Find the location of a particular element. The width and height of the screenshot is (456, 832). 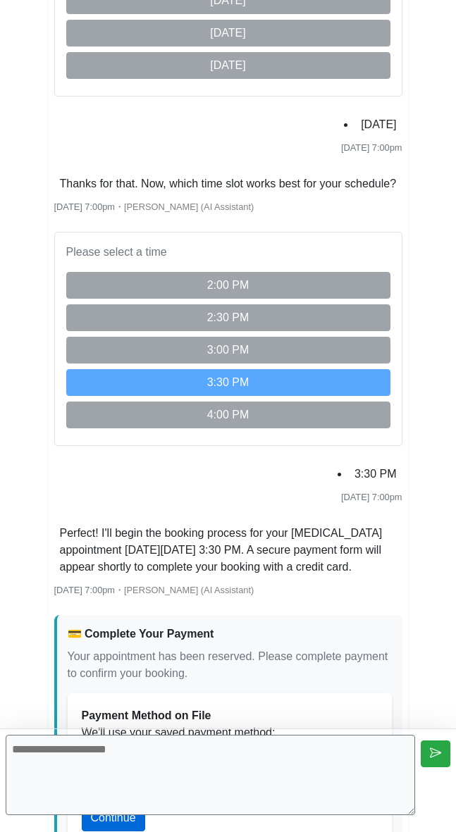

div: Payment Method on File is located at coordinates (230, 716).